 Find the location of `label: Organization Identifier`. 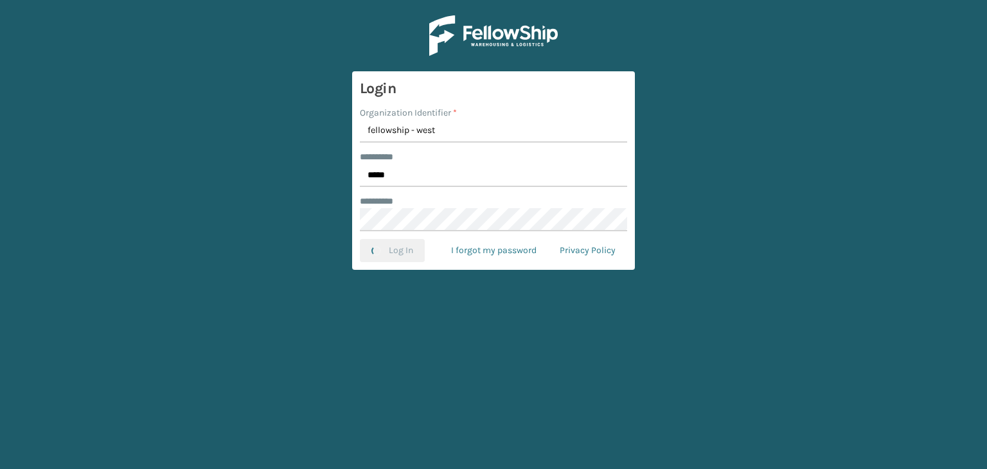

label: Organization Identifier is located at coordinates (408, 112).